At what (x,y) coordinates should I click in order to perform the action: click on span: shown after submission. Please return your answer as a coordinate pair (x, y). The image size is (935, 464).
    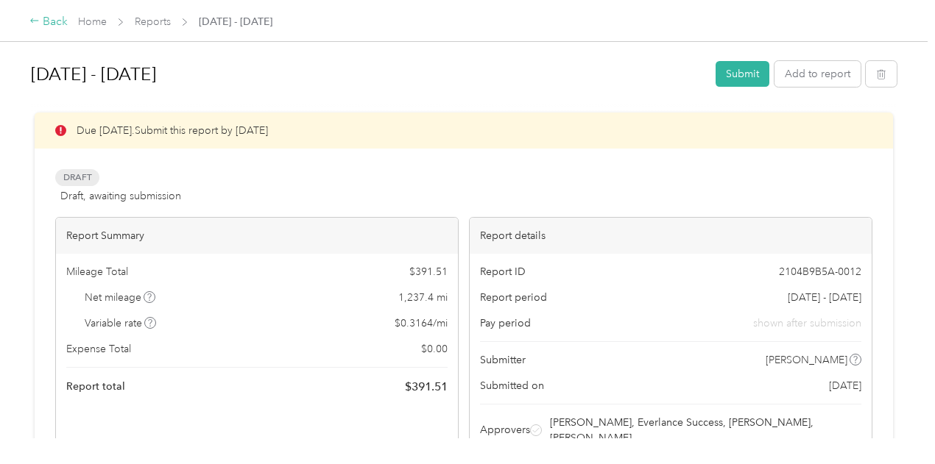
    Looking at the image, I should click on (807, 323).